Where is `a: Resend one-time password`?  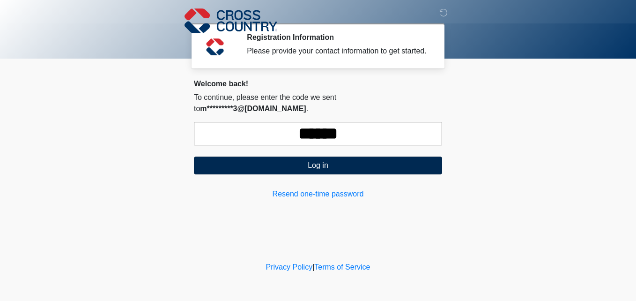 a: Resend one-time password is located at coordinates (318, 194).